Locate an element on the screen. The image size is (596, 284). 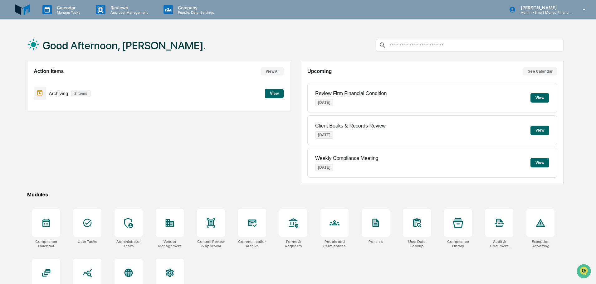
div: People and Permissions is located at coordinates (335, 244).